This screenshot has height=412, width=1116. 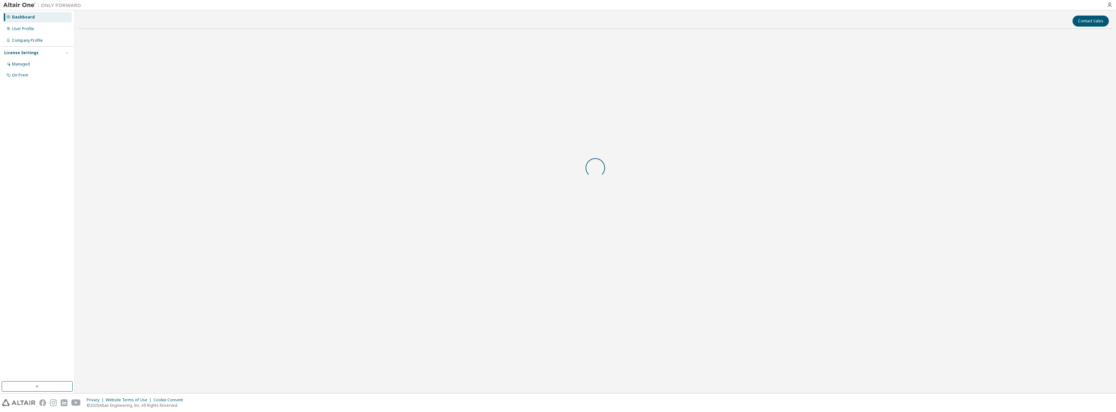 What do you see at coordinates (42, 403) in the screenshot?
I see `img: facebook.svg` at bounding box center [42, 403].